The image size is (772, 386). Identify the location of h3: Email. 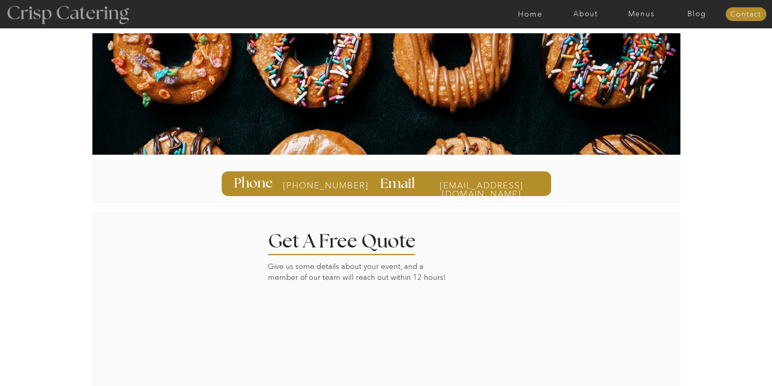
(399, 184).